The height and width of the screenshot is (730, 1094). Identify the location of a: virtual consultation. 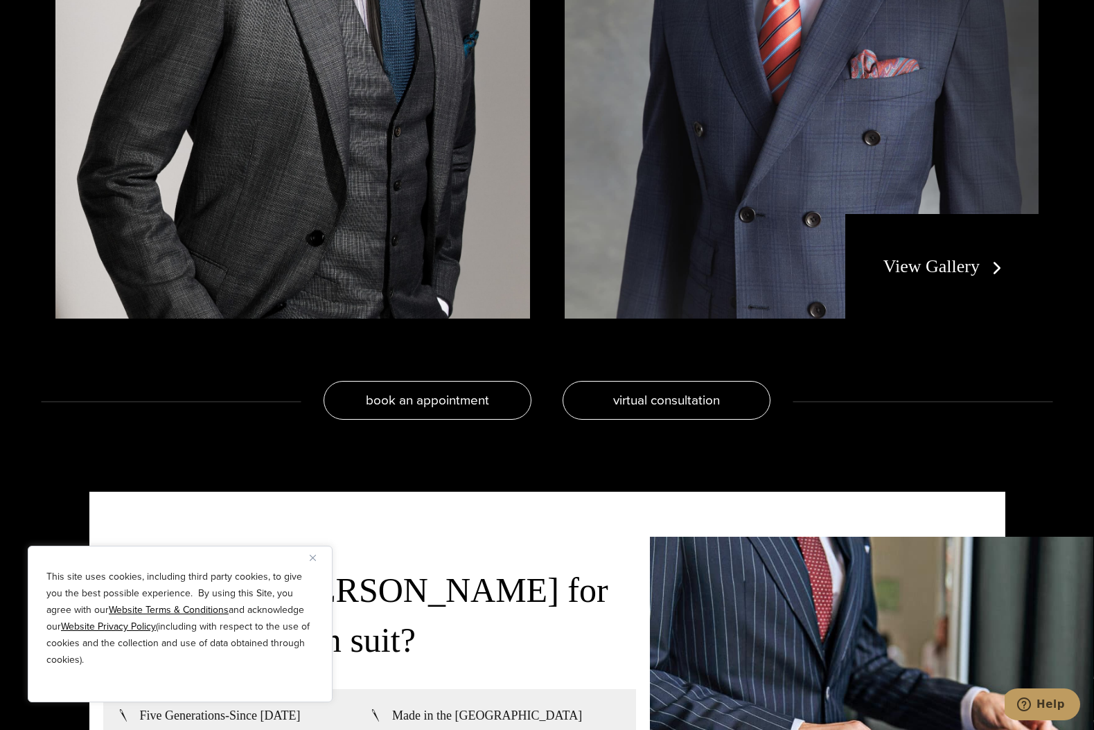
(666, 400).